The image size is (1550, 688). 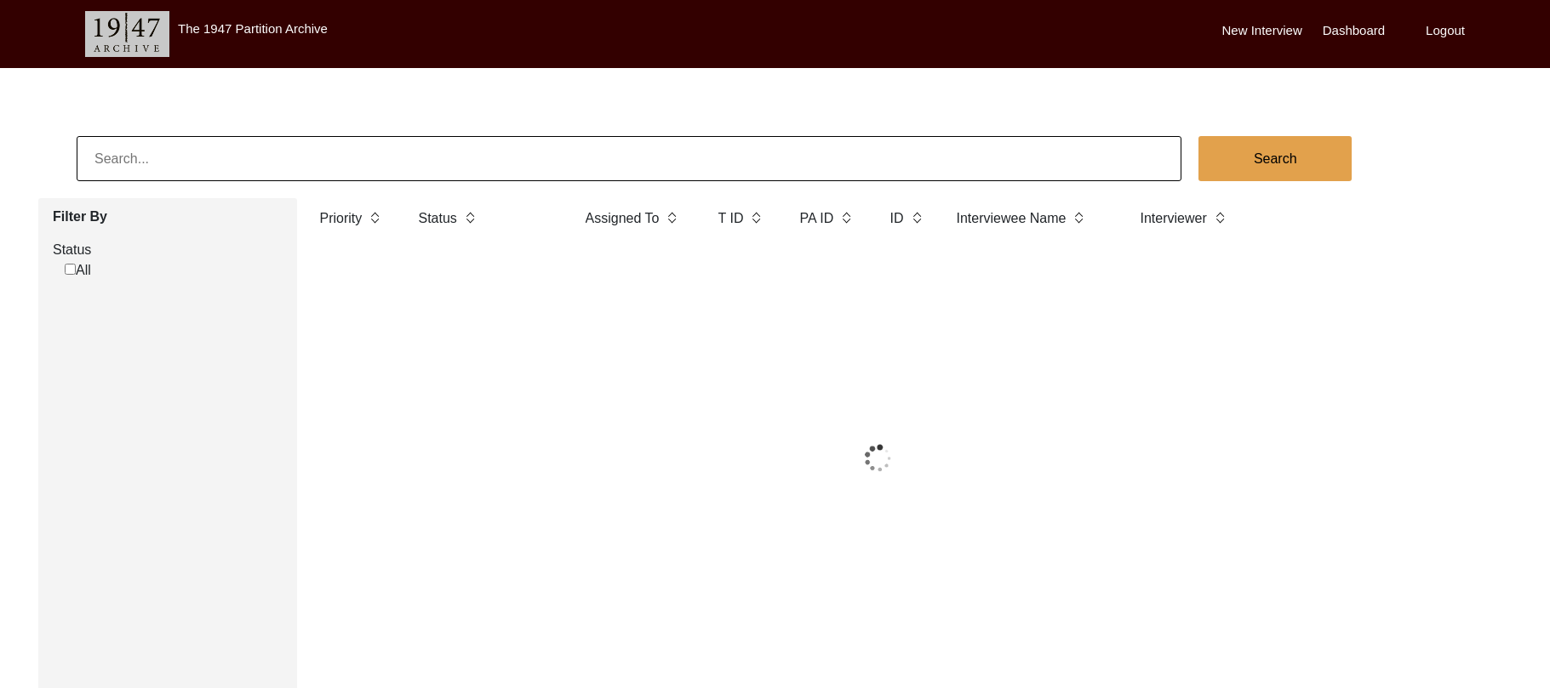 What do you see at coordinates (897, 219) in the screenshot?
I see `label: ID` at bounding box center [897, 219].